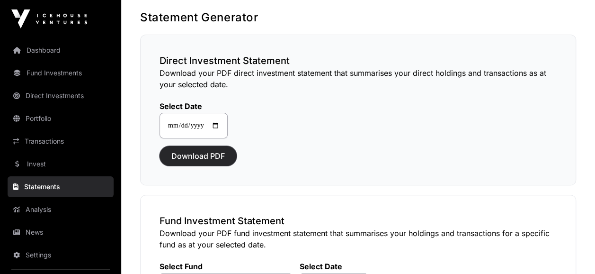 The height and width of the screenshot is (274, 595). Describe the element at coordinates (61, 164) in the screenshot. I see `a: Invest` at that location.